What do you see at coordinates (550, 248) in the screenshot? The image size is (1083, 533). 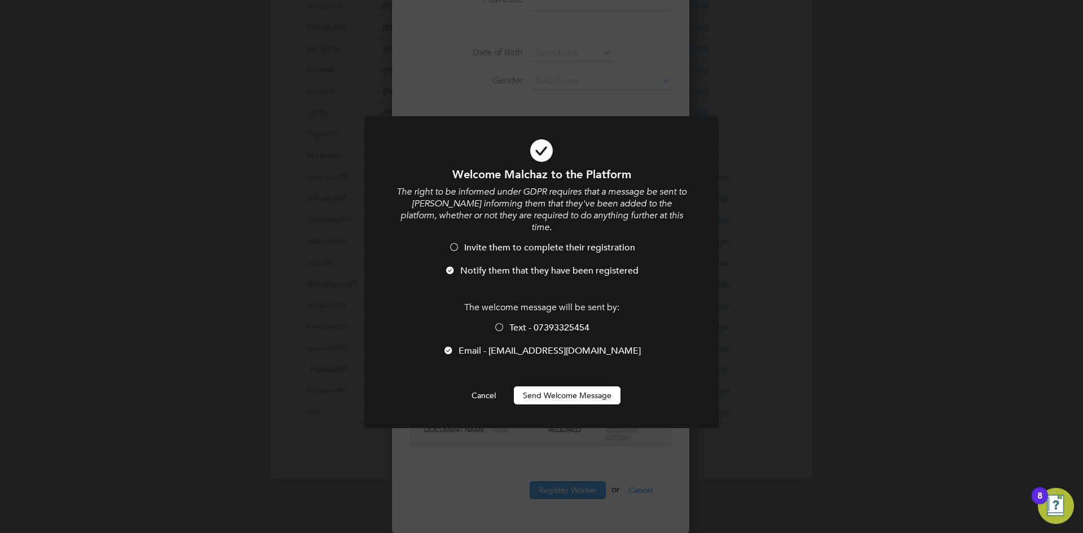 I see `span: Invite them to complete their registration` at bounding box center [550, 248].